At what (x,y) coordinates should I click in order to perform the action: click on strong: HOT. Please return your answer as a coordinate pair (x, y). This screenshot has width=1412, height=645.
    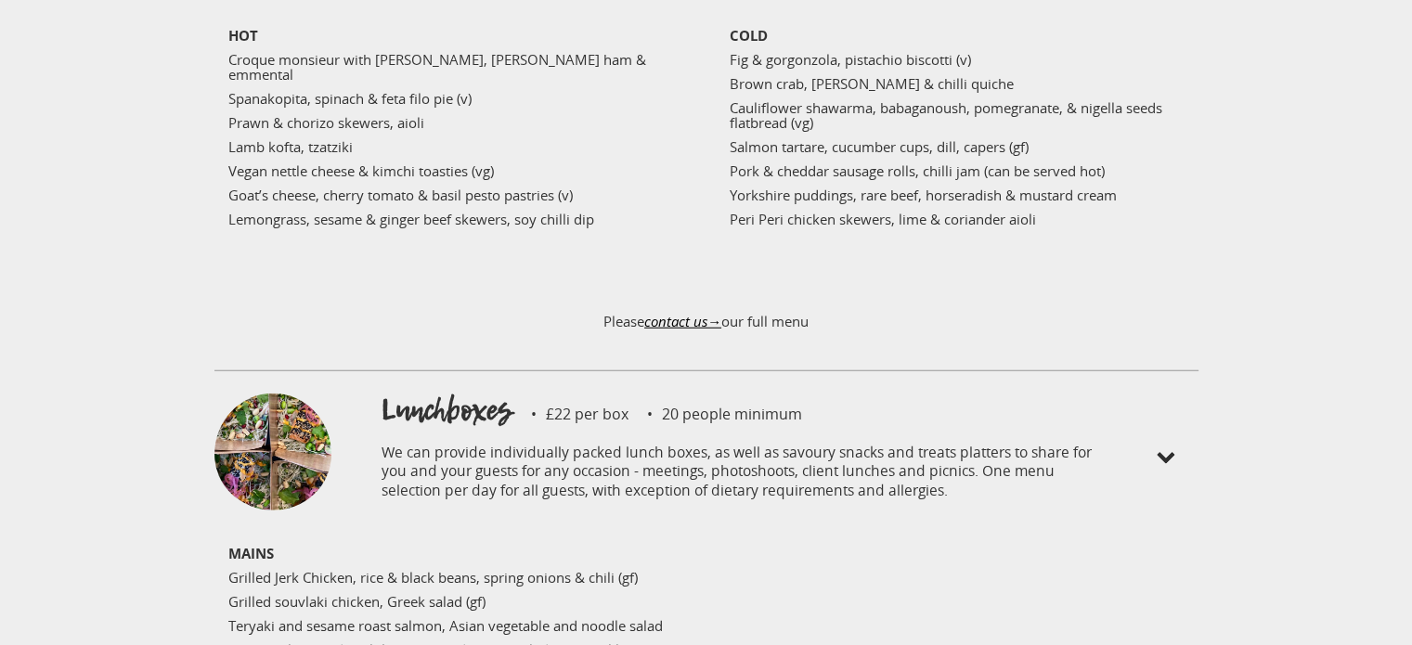
    Looking at the image, I should click on (243, 35).